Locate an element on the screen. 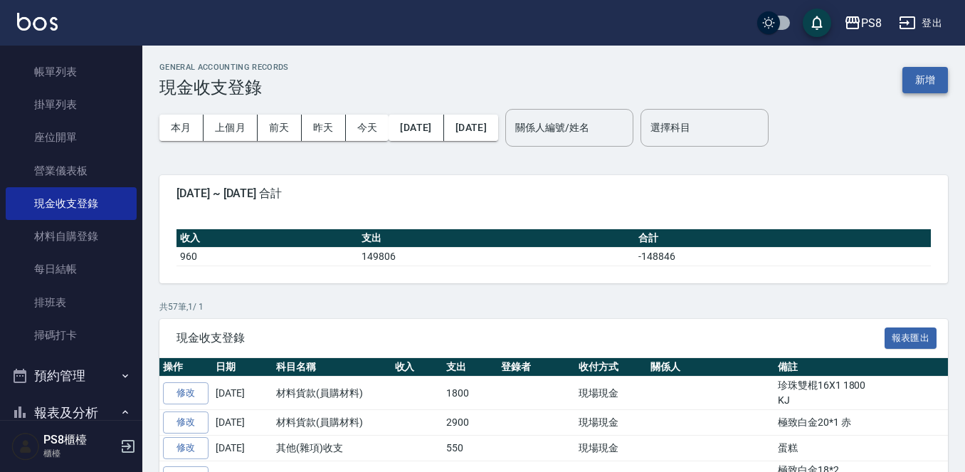 Image resolution: width=965 pixels, height=472 pixels. button: save is located at coordinates (817, 23).